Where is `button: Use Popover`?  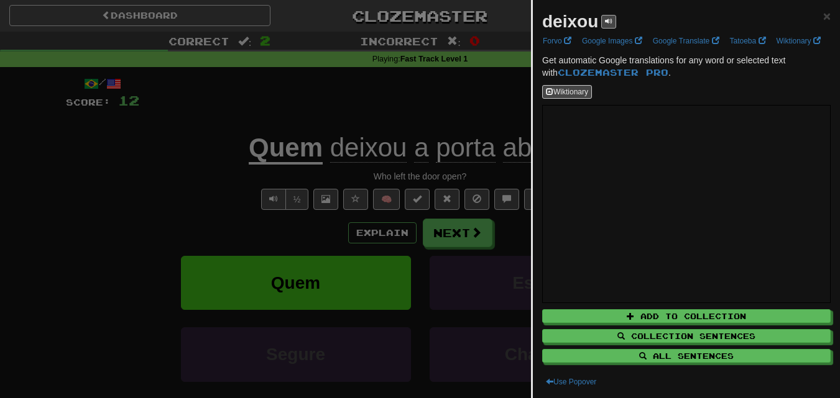 button: Use Popover is located at coordinates (571, 382).